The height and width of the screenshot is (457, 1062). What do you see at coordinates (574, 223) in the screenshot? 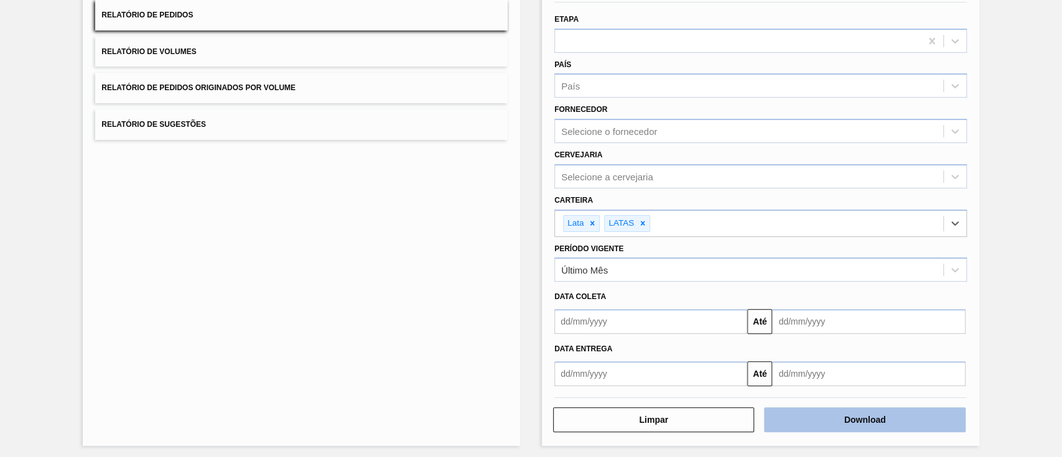
I see `div: Lata` at bounding box center [574, 223].